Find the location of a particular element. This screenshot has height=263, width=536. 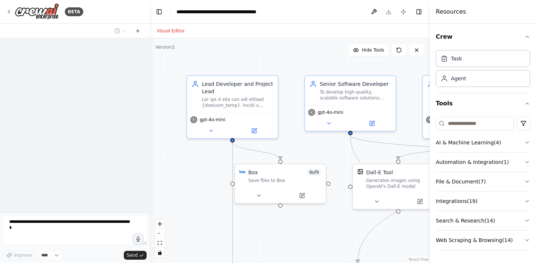

img: DallETool is located at coordinates (360, 172).